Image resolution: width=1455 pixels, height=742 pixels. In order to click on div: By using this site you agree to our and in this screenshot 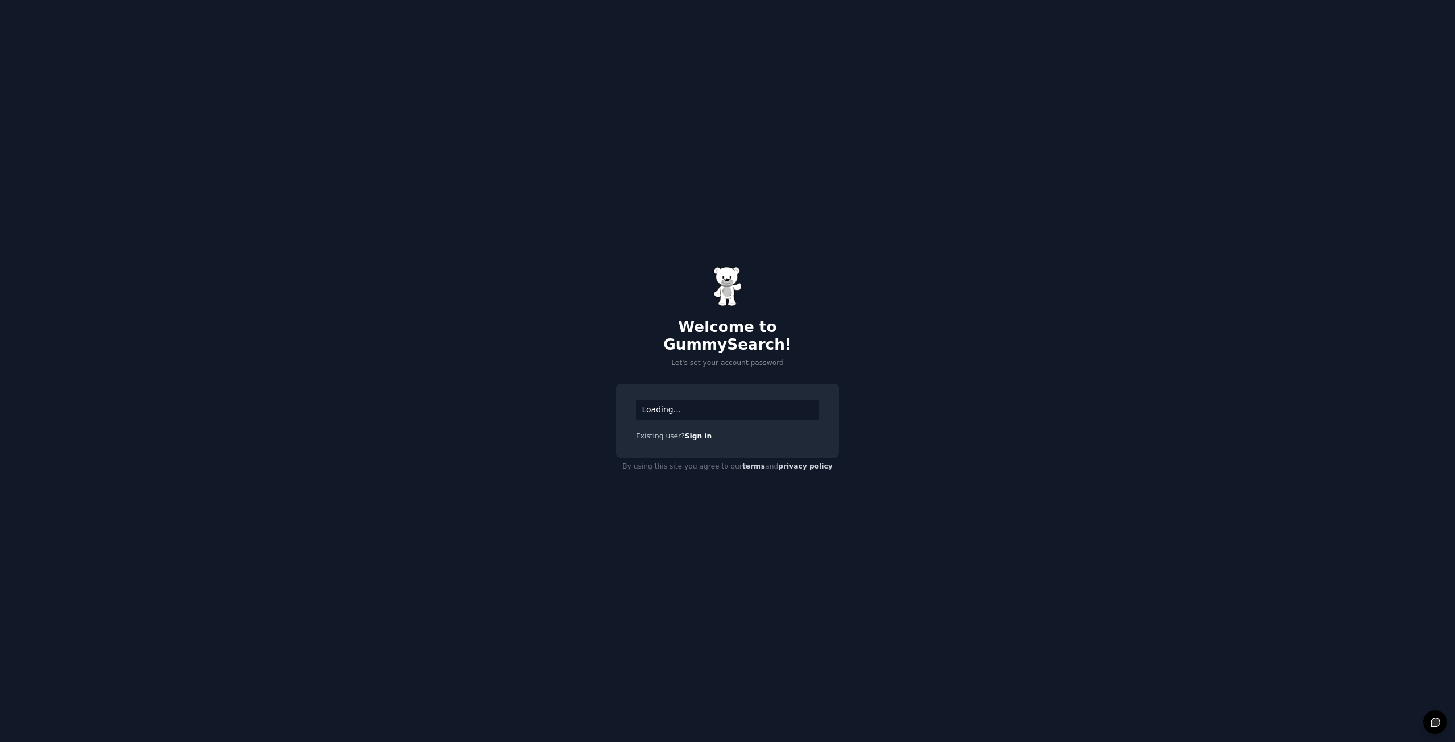, I will do `click(727, 466)`.